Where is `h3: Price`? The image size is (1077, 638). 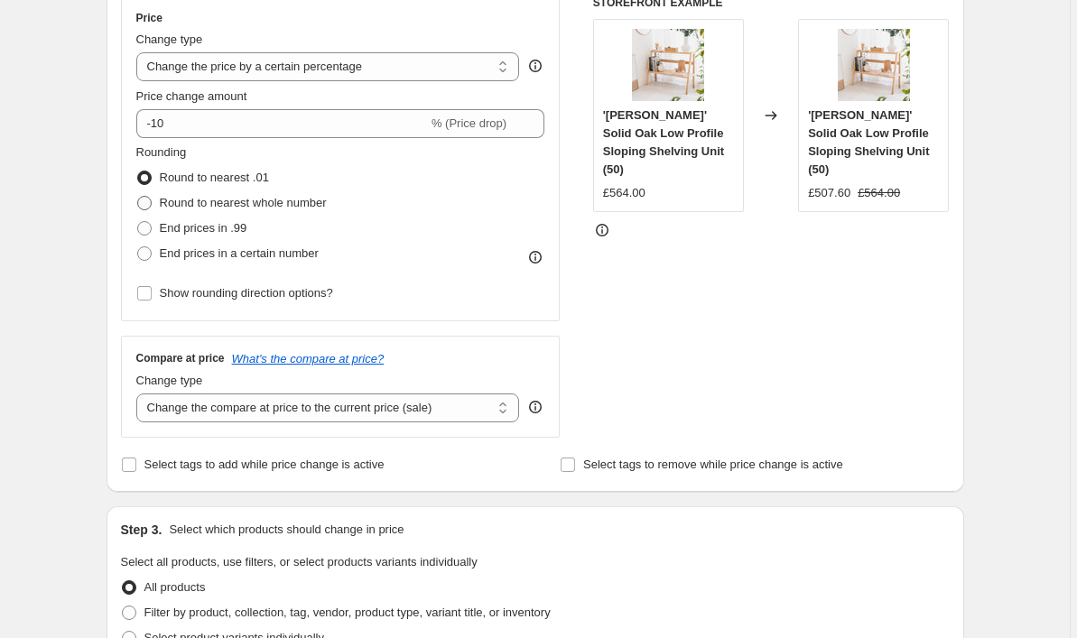 h3: Price is located at coordinates (149, 18).